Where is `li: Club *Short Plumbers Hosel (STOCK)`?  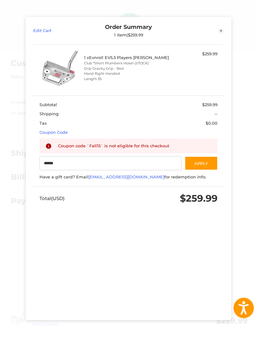 li: Club *Short Plumbers Hosel (STOCK) is located at coordinates (128, 63).